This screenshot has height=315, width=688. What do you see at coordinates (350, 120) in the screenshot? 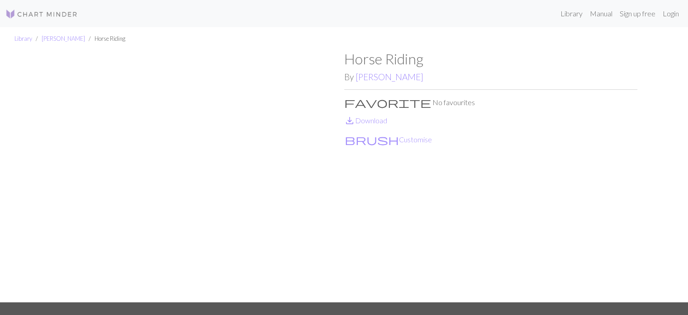
I see `span: save_alt` at bounding box center [350, 120].